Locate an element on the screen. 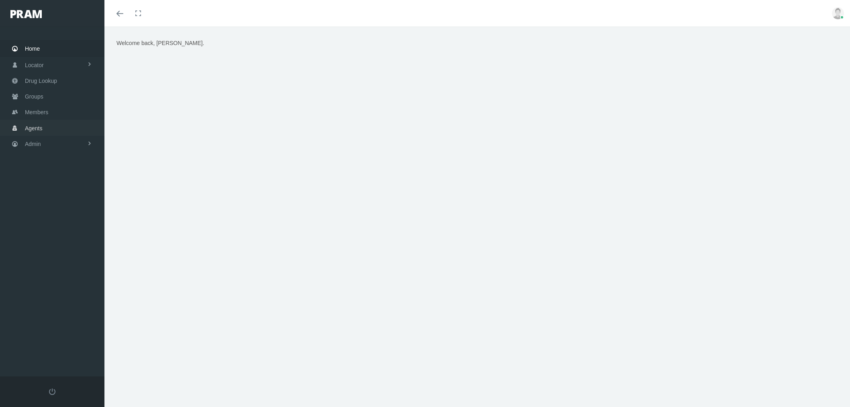  span: Groups is located at coordinates (34, 96).